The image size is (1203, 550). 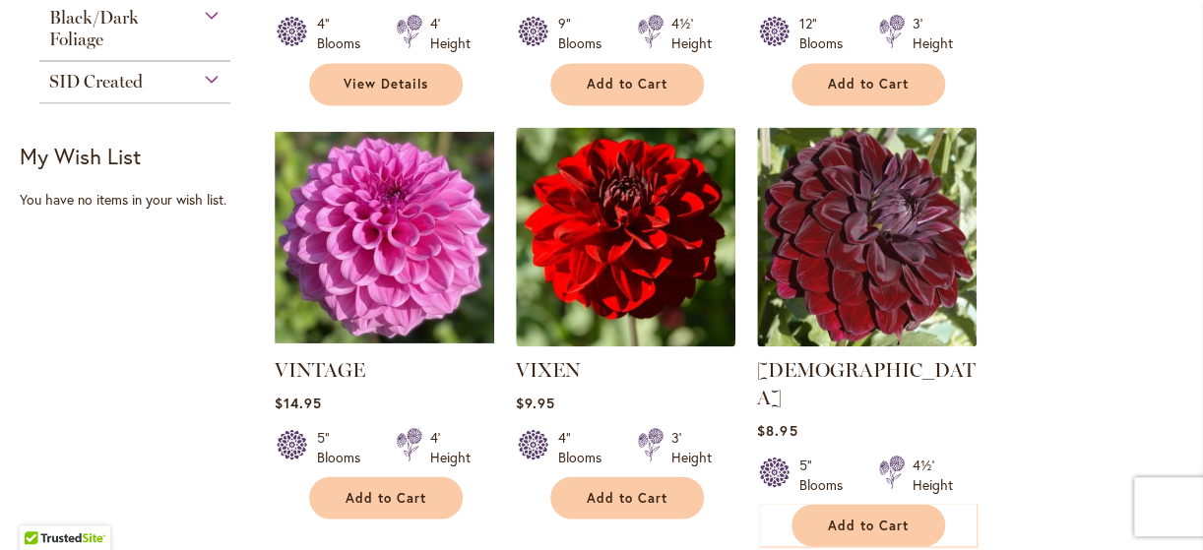 What do you see at coordinates (298, 402) in the screenshot?
I see `span: $14.95` at bounding box center [298, 402].